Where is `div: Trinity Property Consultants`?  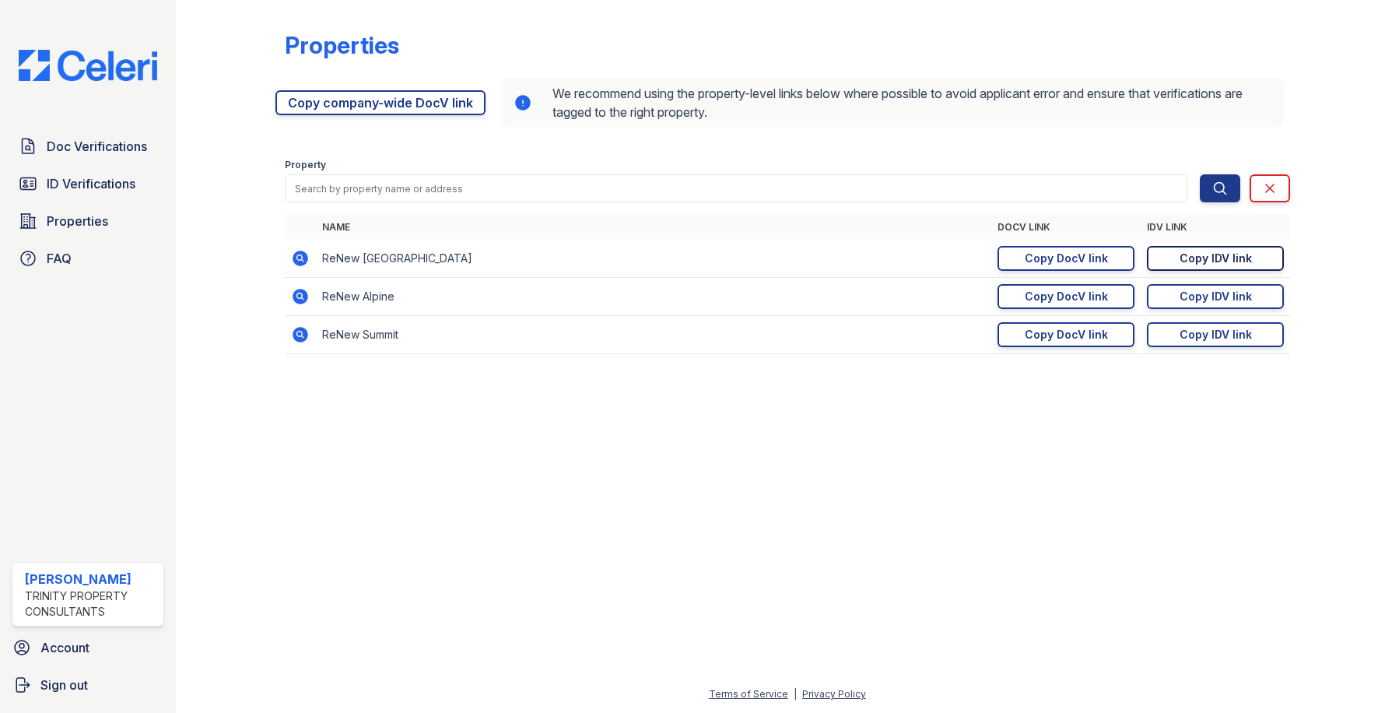 div: Trinity Property Consultants is located at coordinates (91, 604).